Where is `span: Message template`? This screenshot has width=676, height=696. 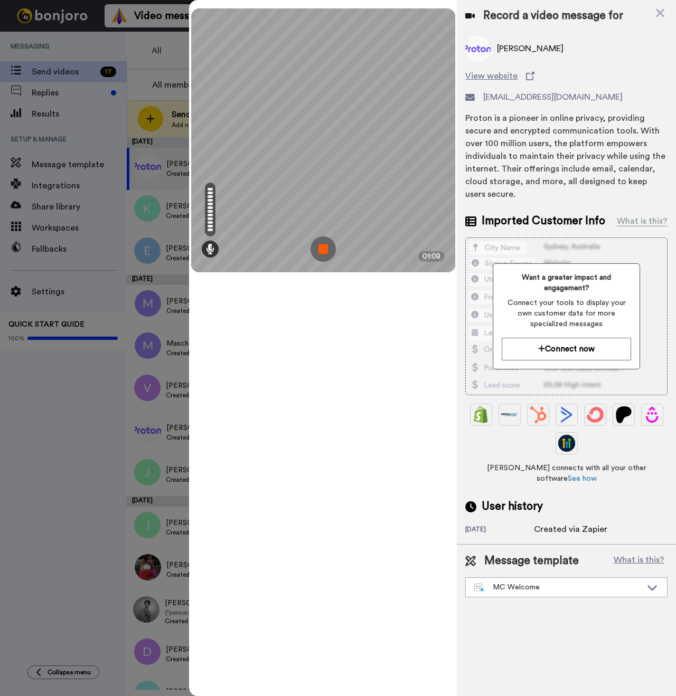 span: Message template is located at coordinates (531, 561).